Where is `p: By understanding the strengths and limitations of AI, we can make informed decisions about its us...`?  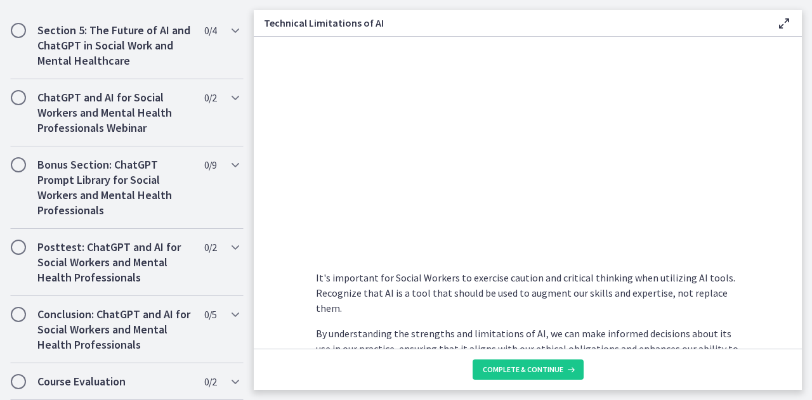
p: By understanding the strengths and limitations of AI, we can make informed decisions about its us... is located at coordinates (528, 349).